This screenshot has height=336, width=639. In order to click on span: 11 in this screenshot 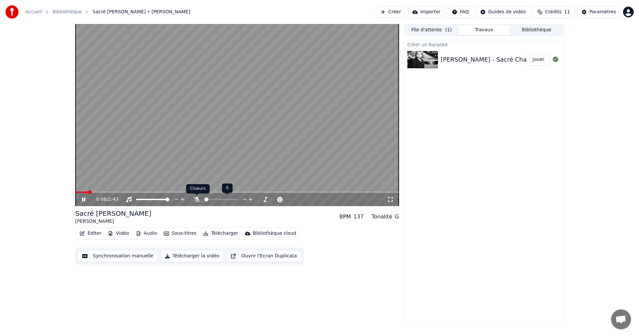, I will do `click(567, 12)`.